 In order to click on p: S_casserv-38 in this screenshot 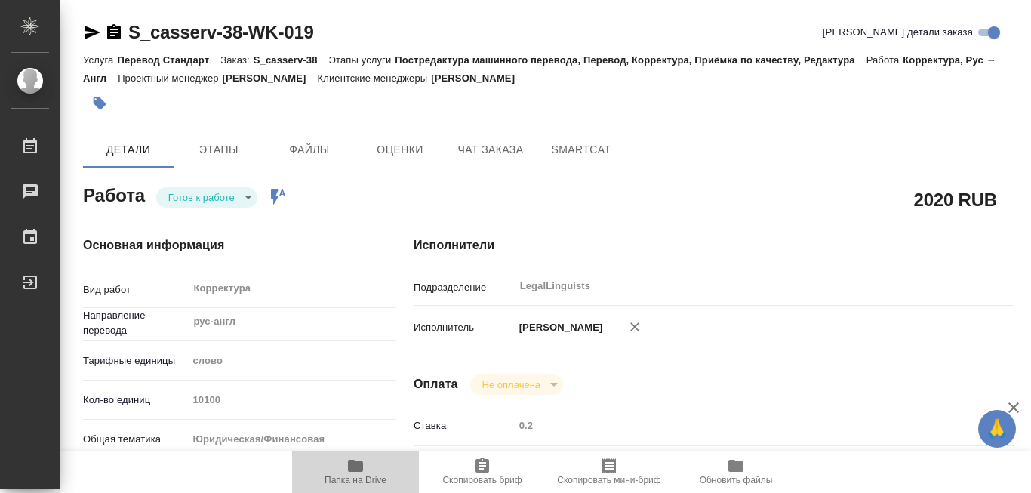, I will do `click(291, 60)`.